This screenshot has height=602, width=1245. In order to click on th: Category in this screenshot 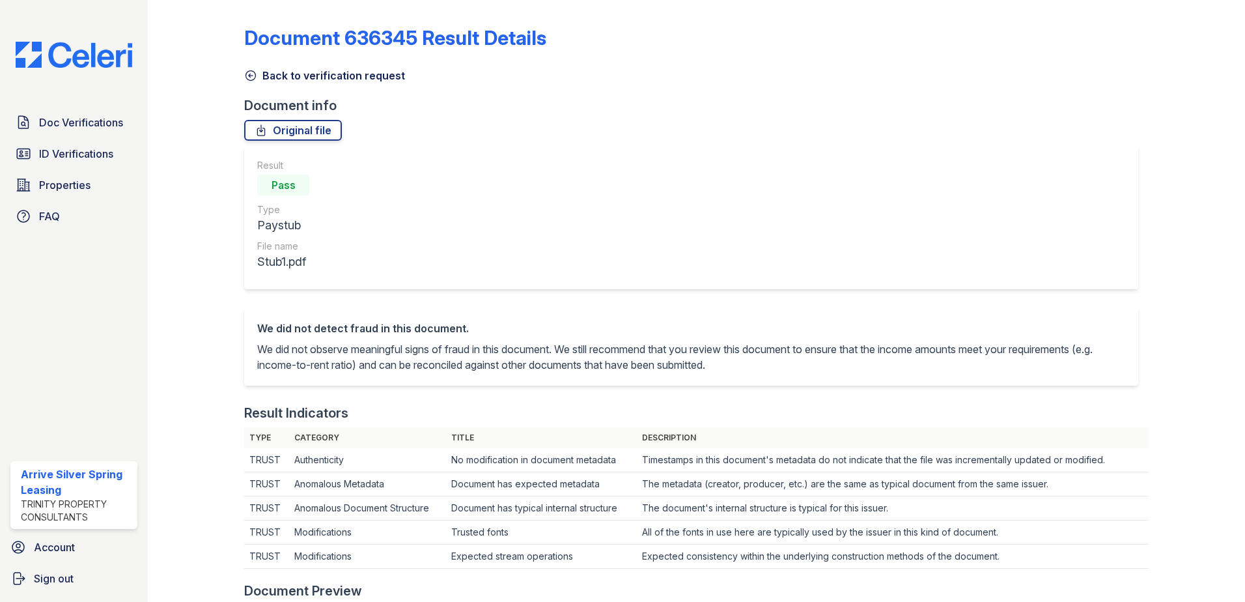, I will do `click(367, 438)`.